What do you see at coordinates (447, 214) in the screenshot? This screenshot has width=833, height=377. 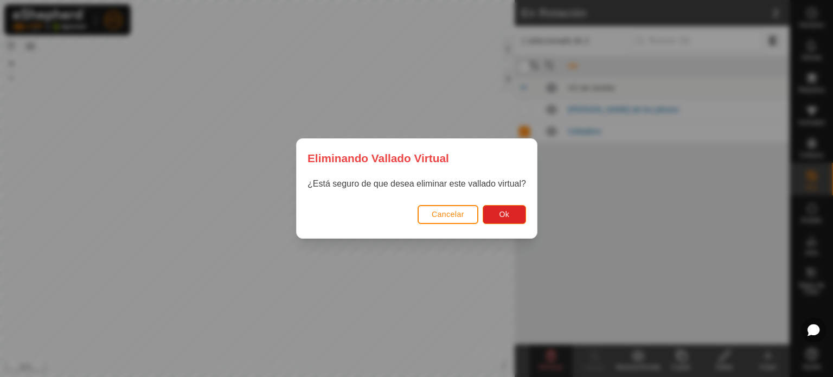 I see `button: Cancelar` at bounding box center [447, 214].